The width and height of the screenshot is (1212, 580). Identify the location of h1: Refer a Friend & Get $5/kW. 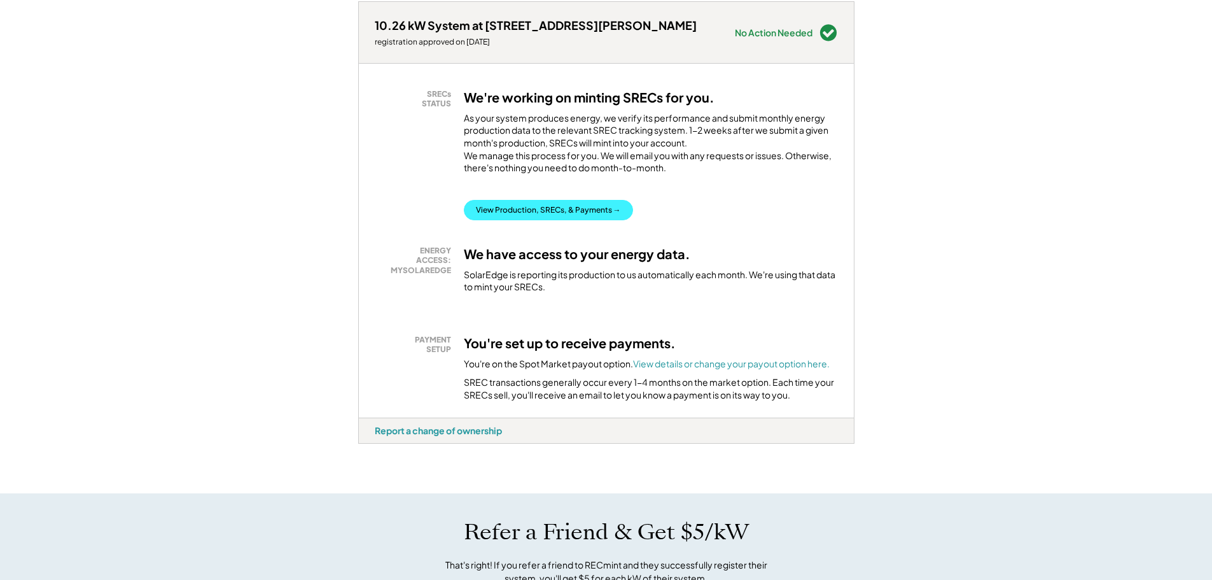
(606, 532).